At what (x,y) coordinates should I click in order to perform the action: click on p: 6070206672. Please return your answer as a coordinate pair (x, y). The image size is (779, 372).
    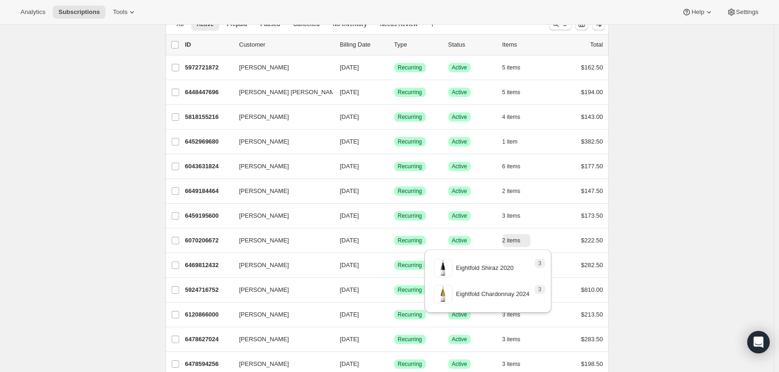
    Looking at the image, I should click on (209, 241).